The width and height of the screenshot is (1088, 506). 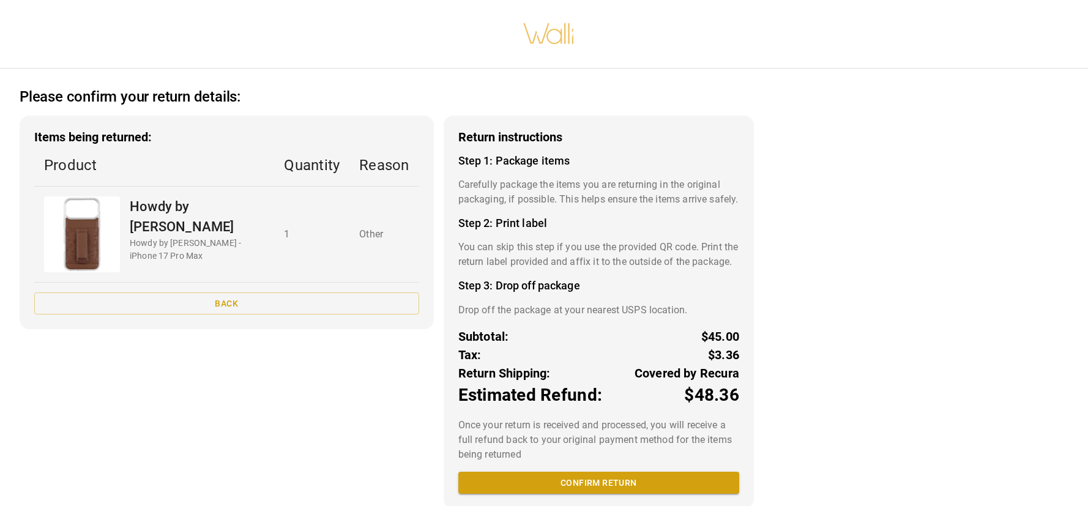 I want to click on h2: Please confirm your return details:, so click(x=130, y=97).